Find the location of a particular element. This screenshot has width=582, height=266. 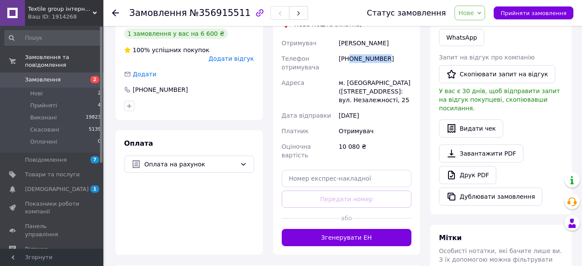

div: Повернутися назад is located at coordinates (116, 13).